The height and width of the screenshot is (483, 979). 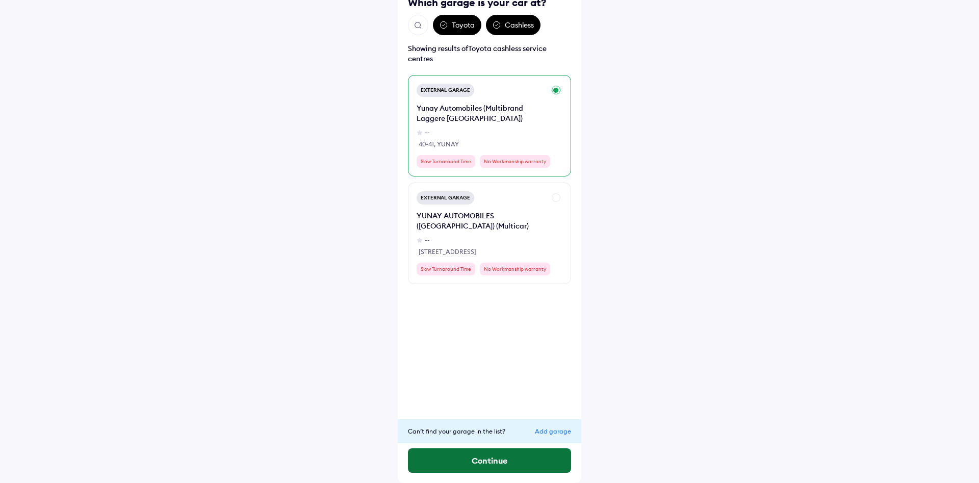 What do you see at coordinates (456, 431) in the screenshot?
I see `span: Can’t find your garage in the list?` at bounding box center [456, 431].